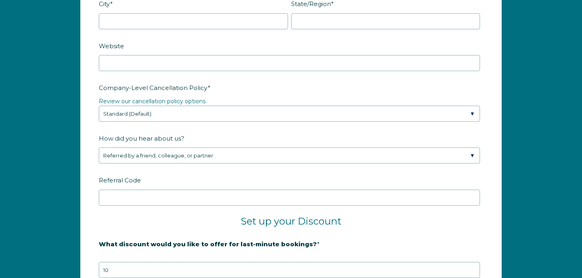 This screenshot has height=278, width=582. Describe the element at coordinates (291, 221) in the screenshot. I see `span: Set up your Discount` at that location.